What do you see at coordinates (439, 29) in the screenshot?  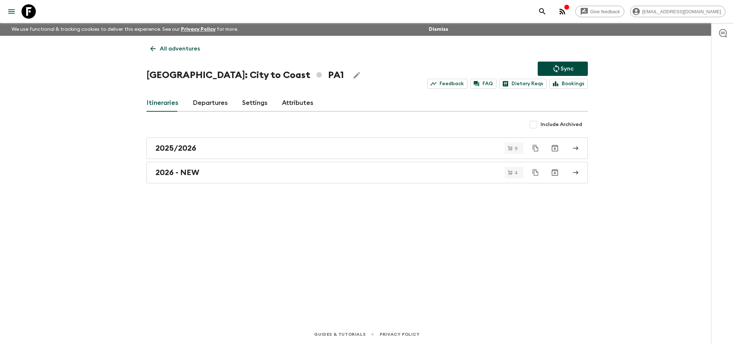 I see `button: Dismiss` at bounding box center [439, 29].